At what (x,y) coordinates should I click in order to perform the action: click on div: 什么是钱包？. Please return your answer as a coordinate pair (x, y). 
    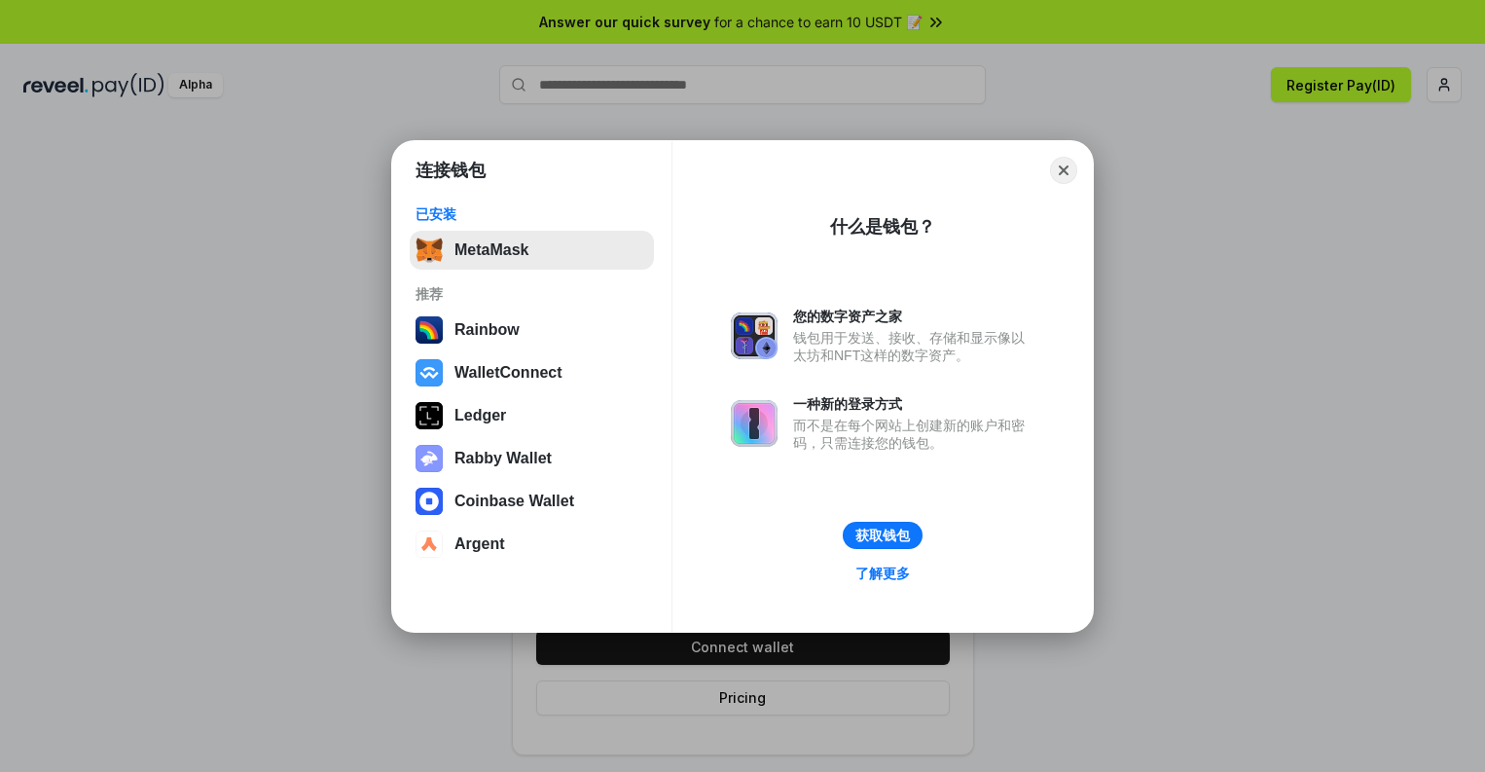
    Looking at the image, I should click on (883, 227).